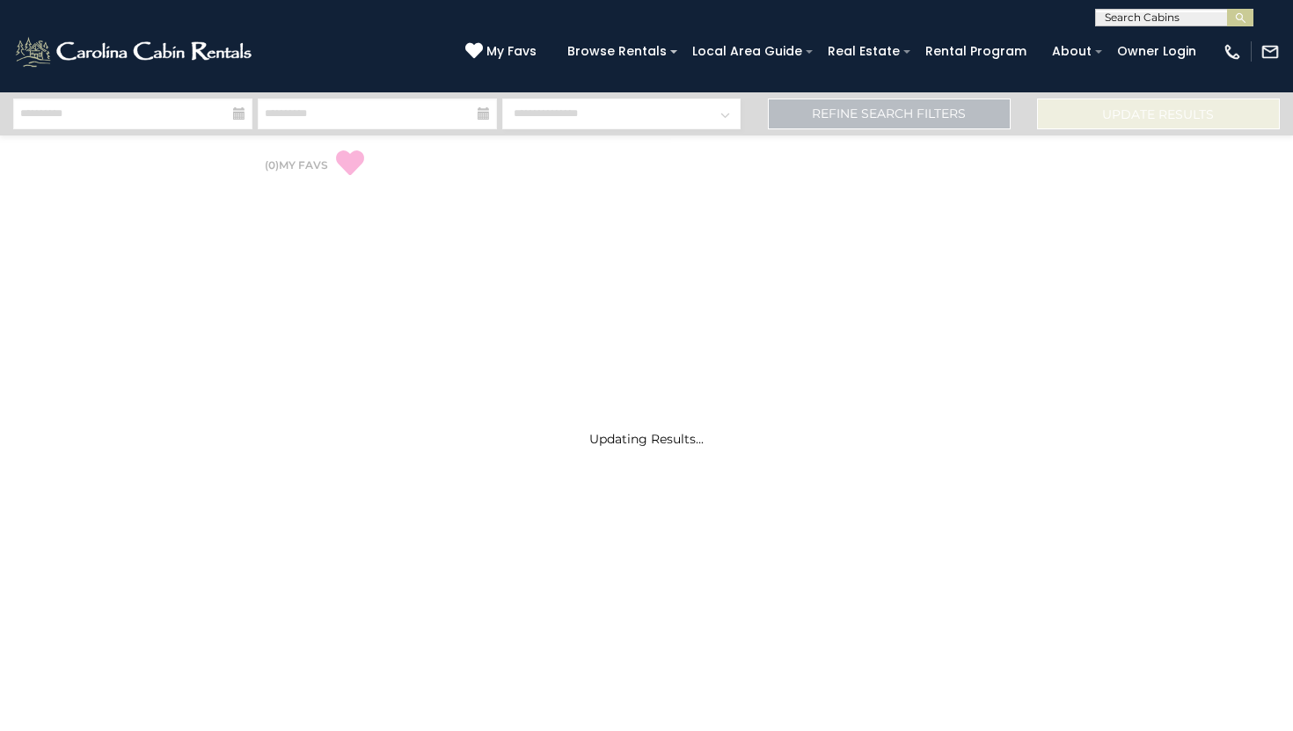 This screenshot has height=731, width=1293. Describe the element at coordinates (864, 51) in the screenshot. I see `a: Real Estate` at that location.